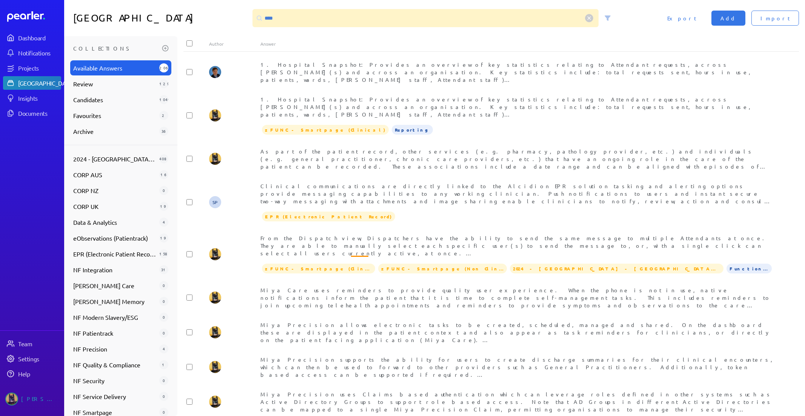 This screenshot has height=416, width=805. I want to click on span: CORP AUS, so click(115, 175).